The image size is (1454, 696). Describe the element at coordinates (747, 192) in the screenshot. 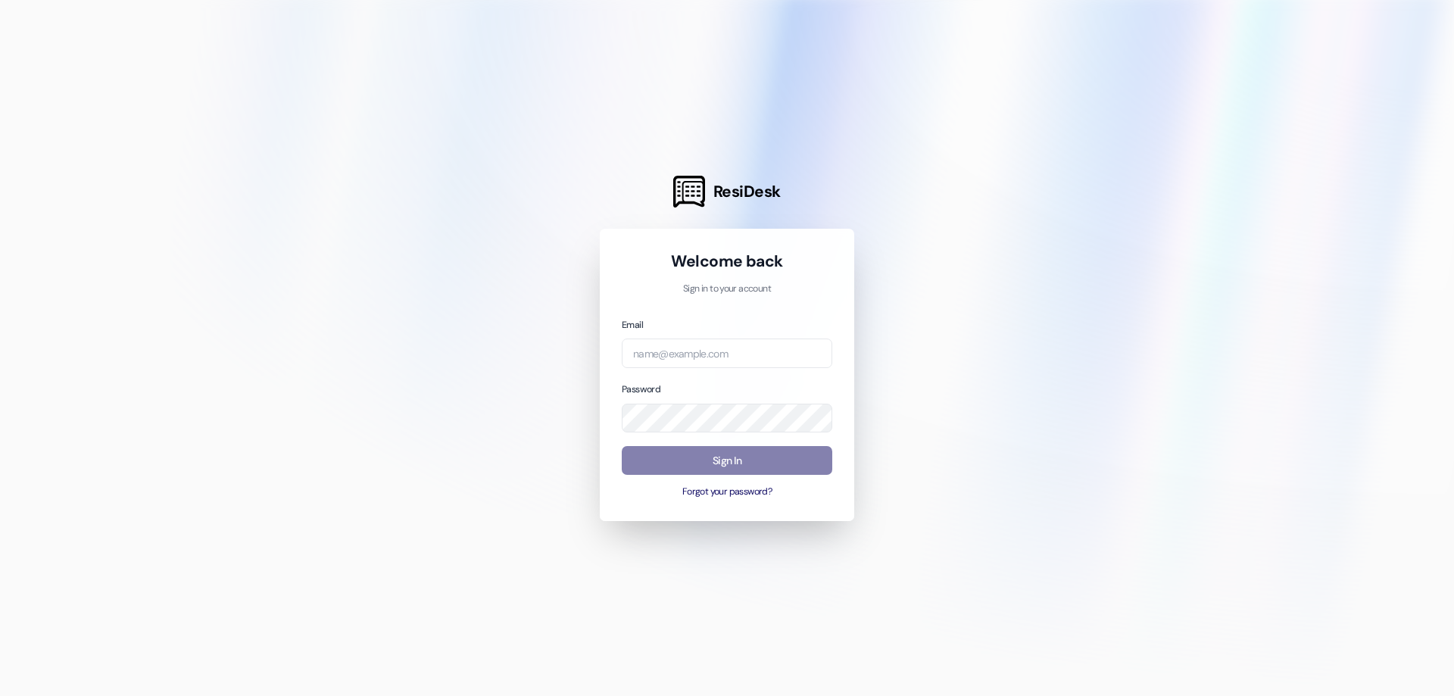

I see `span: ResiDesk` at that location.